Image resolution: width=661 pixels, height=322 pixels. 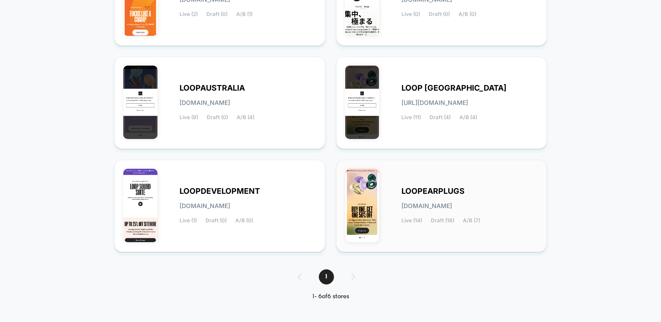 What do you see at coordinates (362, 206) in the screenshot?
I see `img: LOOPEARPLUGS` at bounding box center [362, 206].